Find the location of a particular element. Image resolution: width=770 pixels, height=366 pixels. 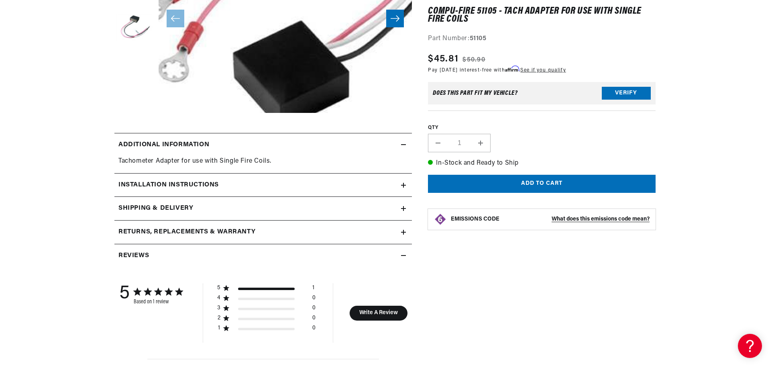

div: 3 is located at coordinates (219, 308).